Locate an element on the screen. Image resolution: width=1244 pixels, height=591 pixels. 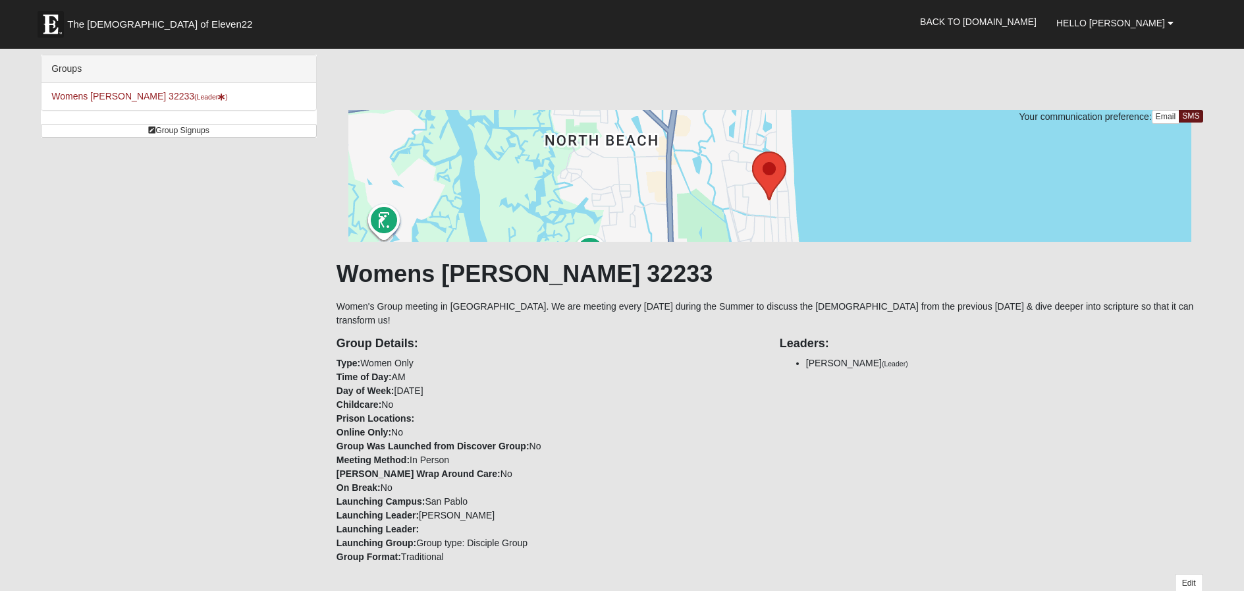
strong: Prison Locations: is located at coordinates (375, 418).